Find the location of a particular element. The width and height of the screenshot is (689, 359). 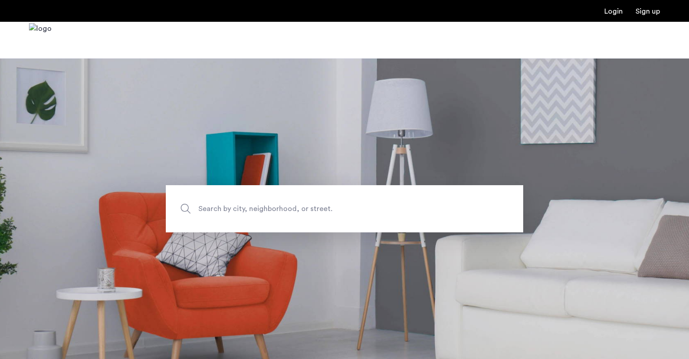

a: Login is located at coordinates (614, 11).